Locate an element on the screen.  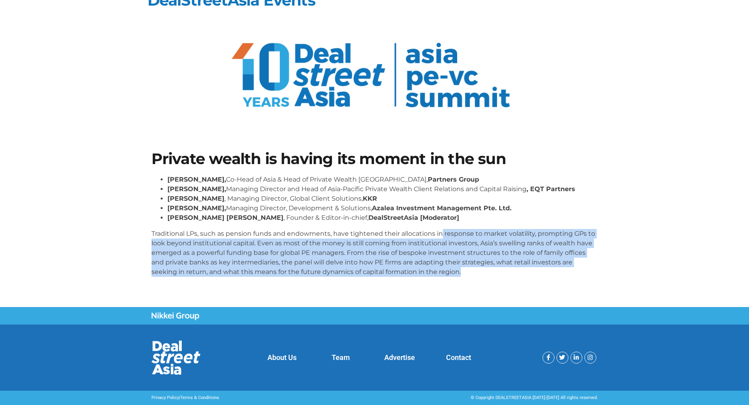
a: Contact is located at coordinates (458, 357).